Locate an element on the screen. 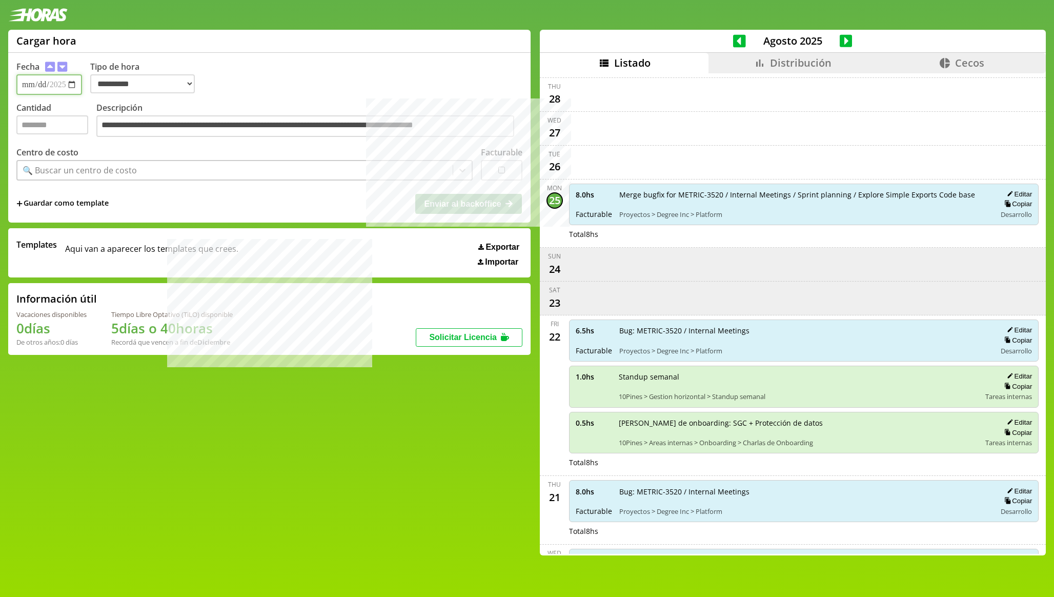 Image resolution: width=1054 pixels, height=597 pixels. label: Descripción is located at coordinates (309, 120).